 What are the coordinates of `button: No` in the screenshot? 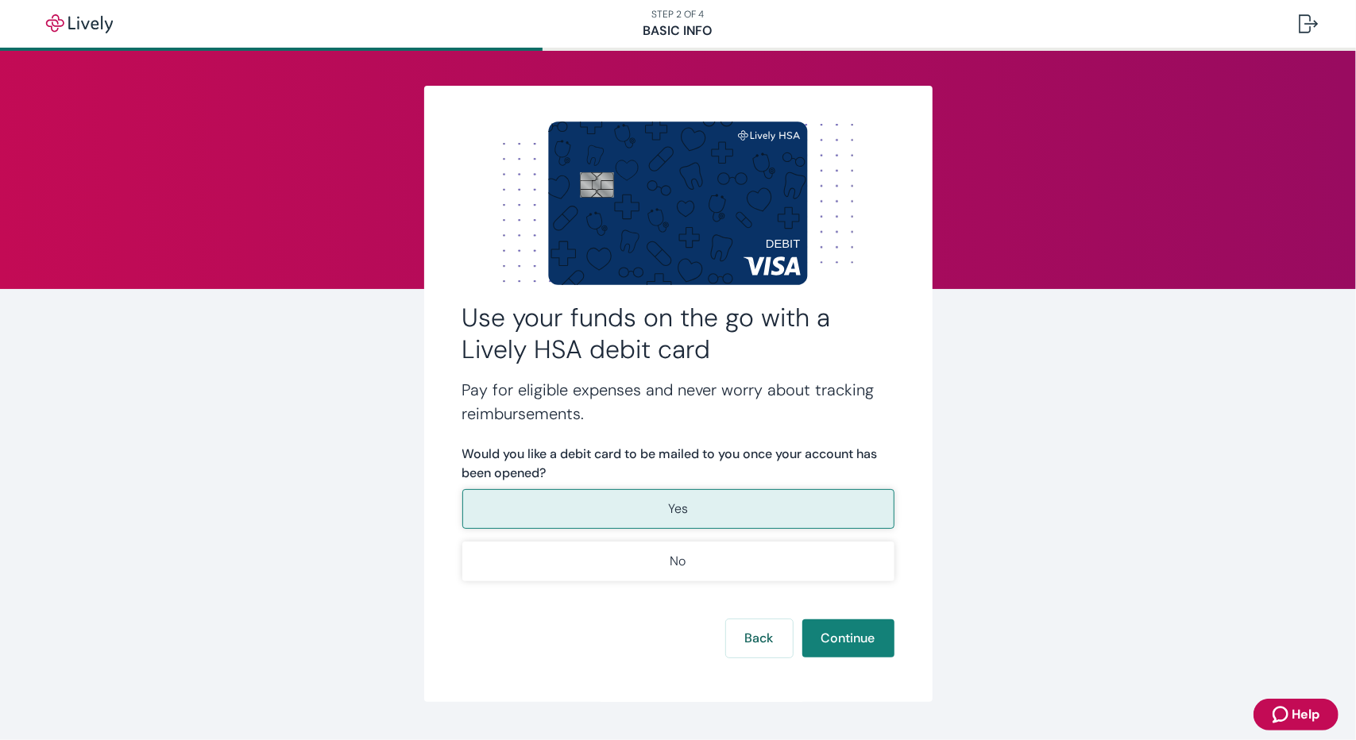 It's located at (678, 562).